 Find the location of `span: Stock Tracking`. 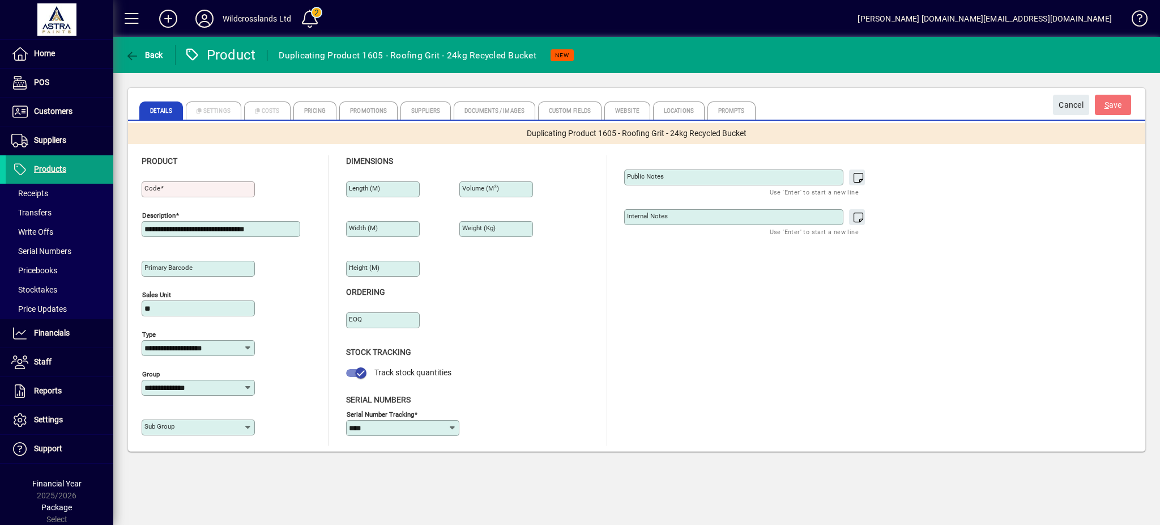

span: Stock Tracking is located at coordinates (378, 352).